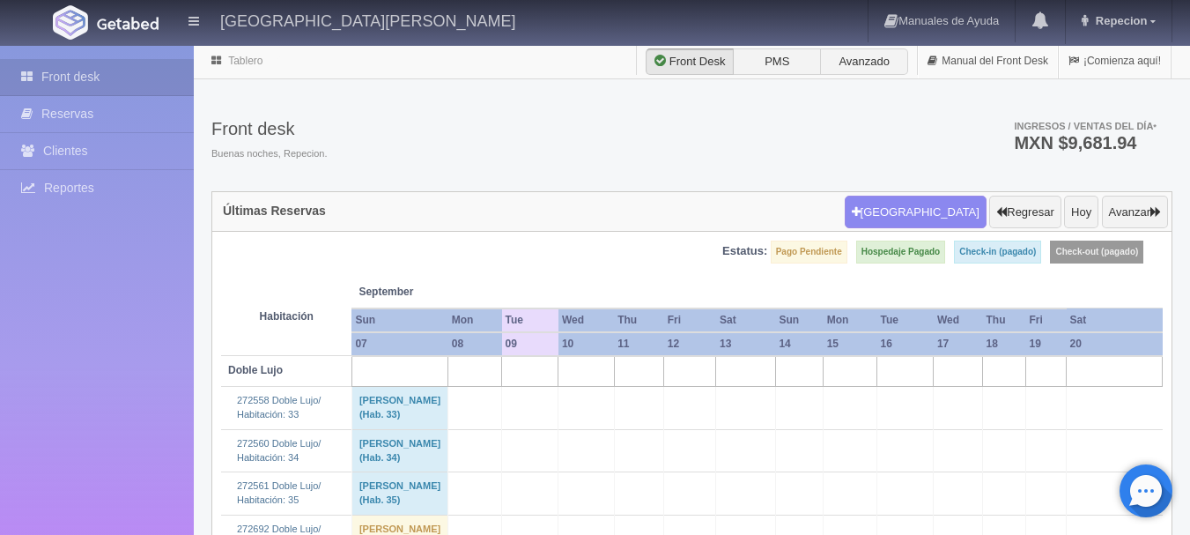 This screenshot has width=1190, height=535. What do you see at coordinates (269, 154) in the screenshot?
I see `span: Buenas noches, Repecion.` at bounding box center [269, 154].